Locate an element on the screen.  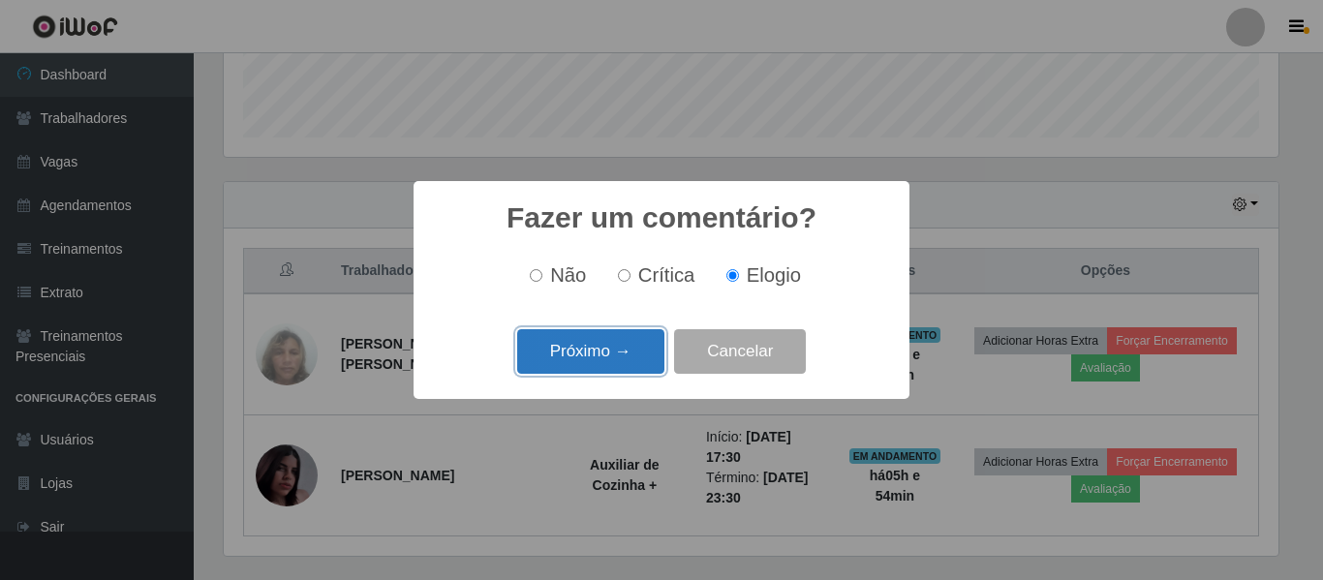
input: Crítica is located at coordinates (624, 275).